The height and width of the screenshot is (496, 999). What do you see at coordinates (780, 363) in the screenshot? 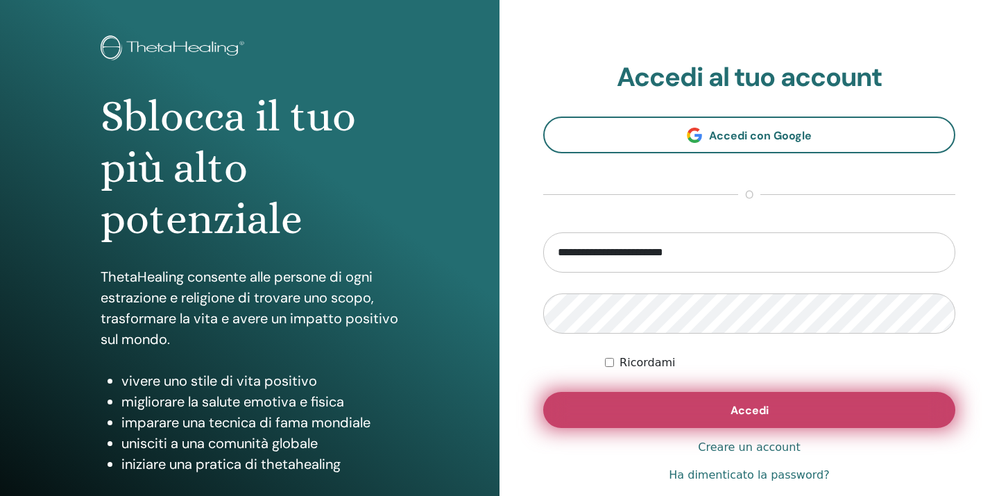
I see `div: Keep me authenticated indefinitely or until I manually logout` at bounding box center [780, 363].